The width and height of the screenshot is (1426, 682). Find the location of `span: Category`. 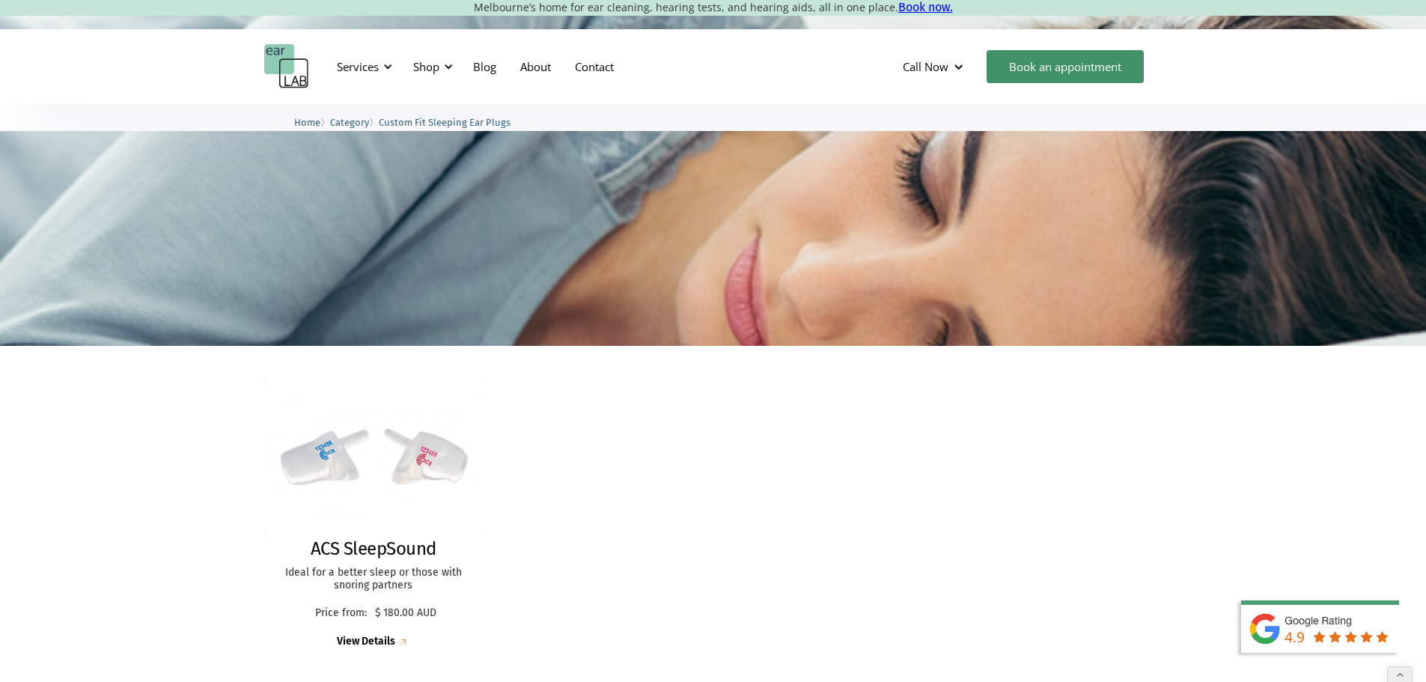

span: Category is located at coordinates (350, 122).